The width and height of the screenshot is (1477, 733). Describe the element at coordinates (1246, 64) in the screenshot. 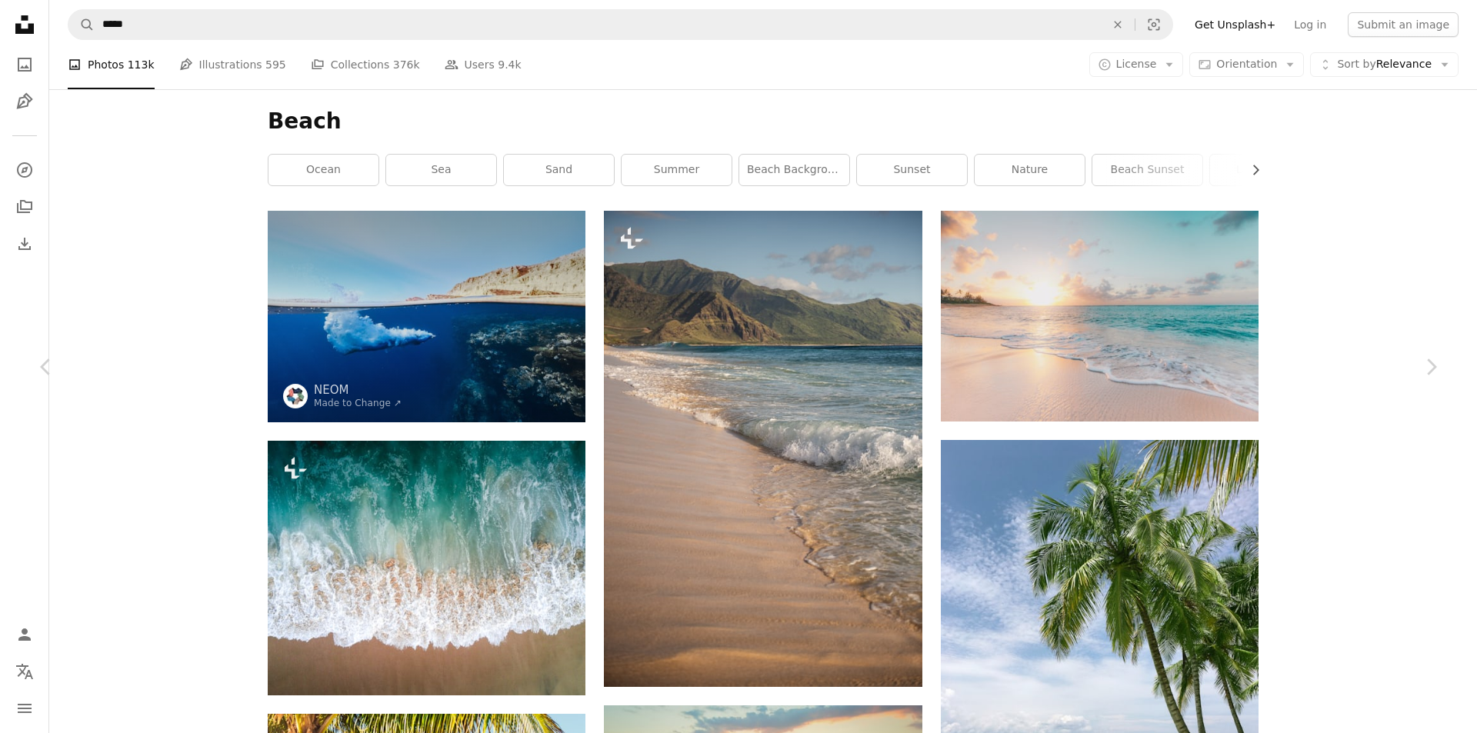

I see `span: Orientation` at that location.